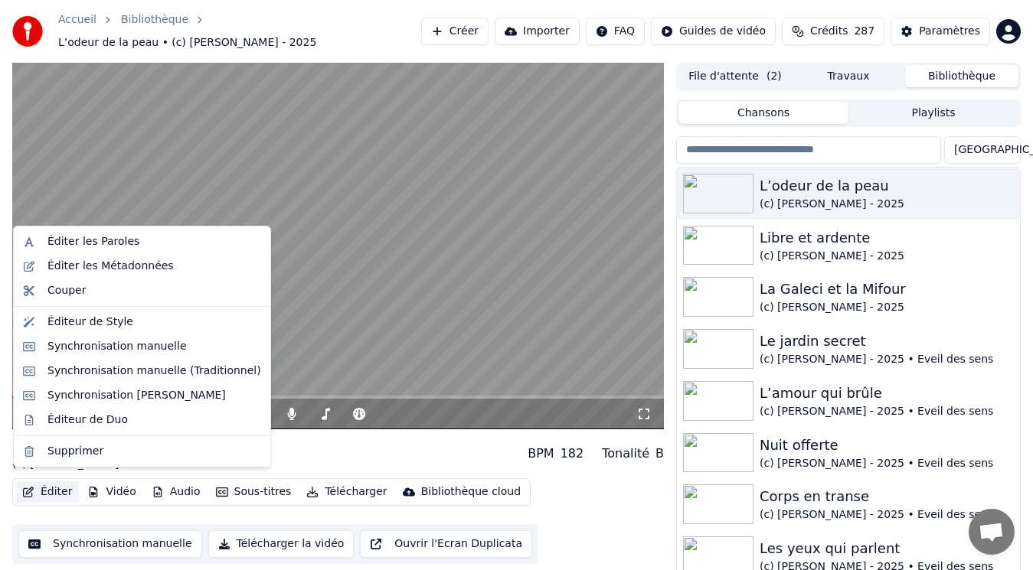  I want to click on button: Sous-titres, so click(253, 492).